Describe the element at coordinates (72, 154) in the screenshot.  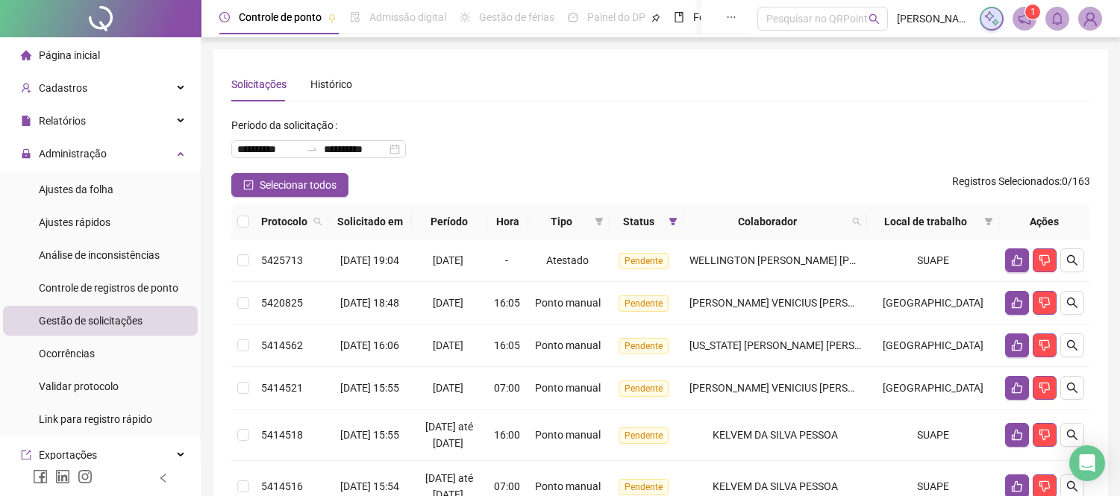
I see `span: Administração` at that location.